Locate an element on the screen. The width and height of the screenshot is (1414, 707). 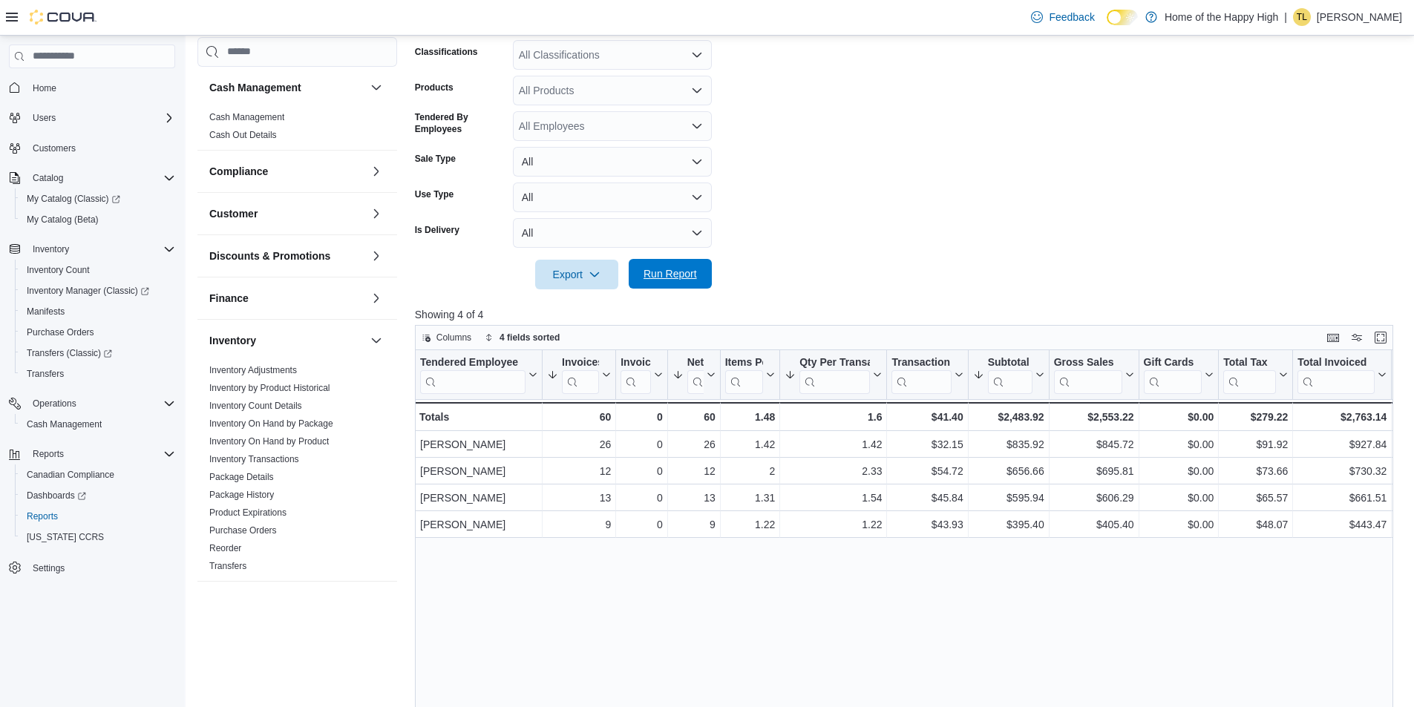
h3: Discounts & Promotions is located at coordinates (269, 256).